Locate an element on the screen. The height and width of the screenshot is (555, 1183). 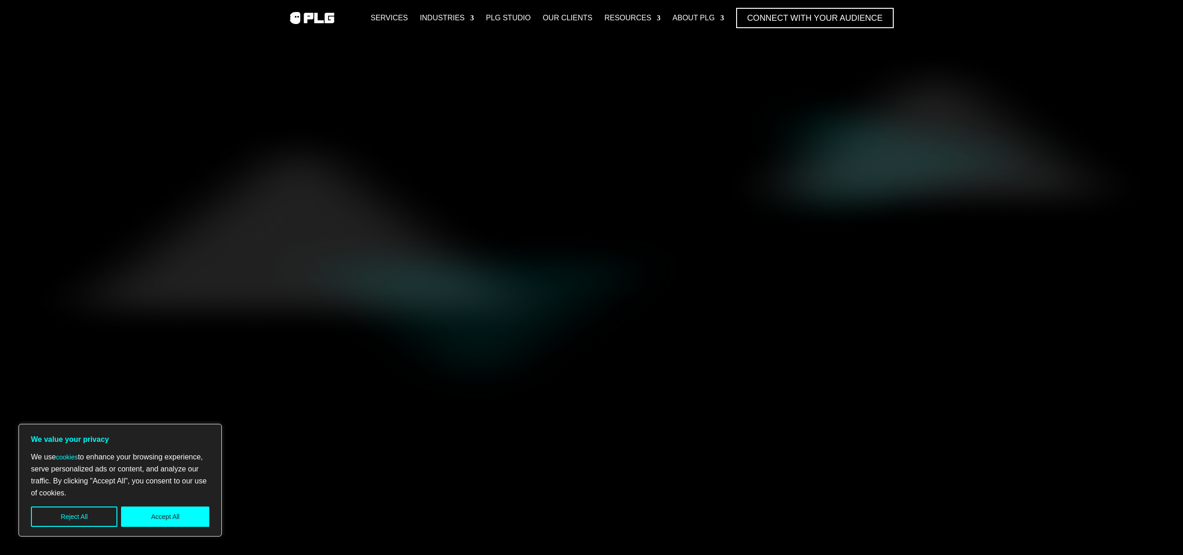
a: Our Clients is located at coordinates (568, 18).